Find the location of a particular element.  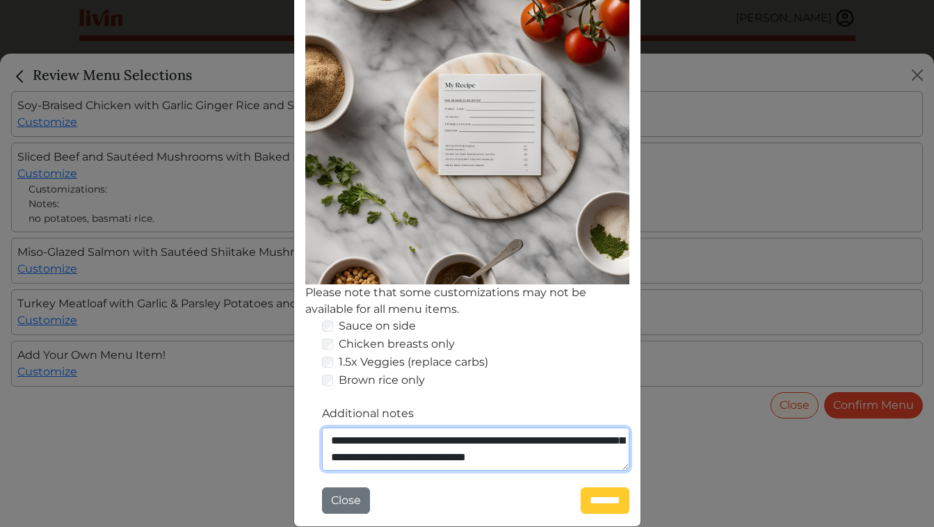

label: 1.5x Veggies (replace carbs) is located at coordinates (413, 362).